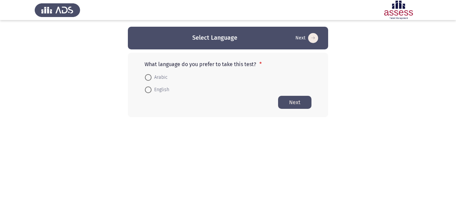  What do you see at coordinates (160, 78) in the screenshot?
I see `span: Arabic` at bounding box center [160, 78].